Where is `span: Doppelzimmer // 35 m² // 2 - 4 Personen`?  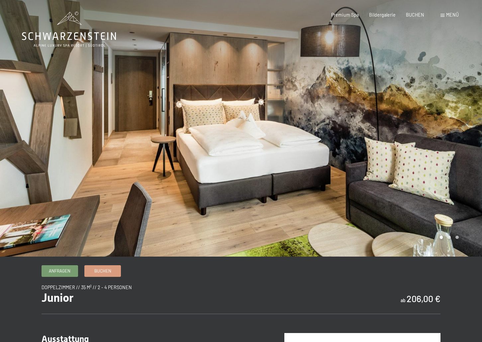
span: Doppelzimmer // 35 m² // 2 - 4 Personen is located at coordinates (87, 287).